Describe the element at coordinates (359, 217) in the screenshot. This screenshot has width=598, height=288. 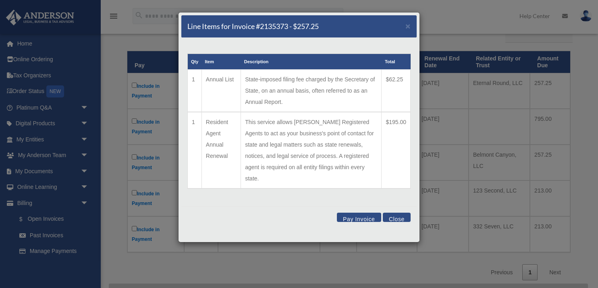
I see `button: Pay Invoice` at that location.